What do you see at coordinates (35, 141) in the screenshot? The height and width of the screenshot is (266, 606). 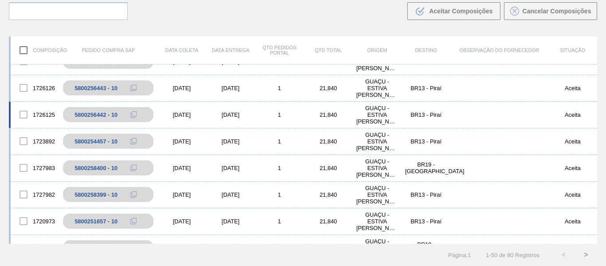 I see `div: 1723892` at bounding box center [35, 141].